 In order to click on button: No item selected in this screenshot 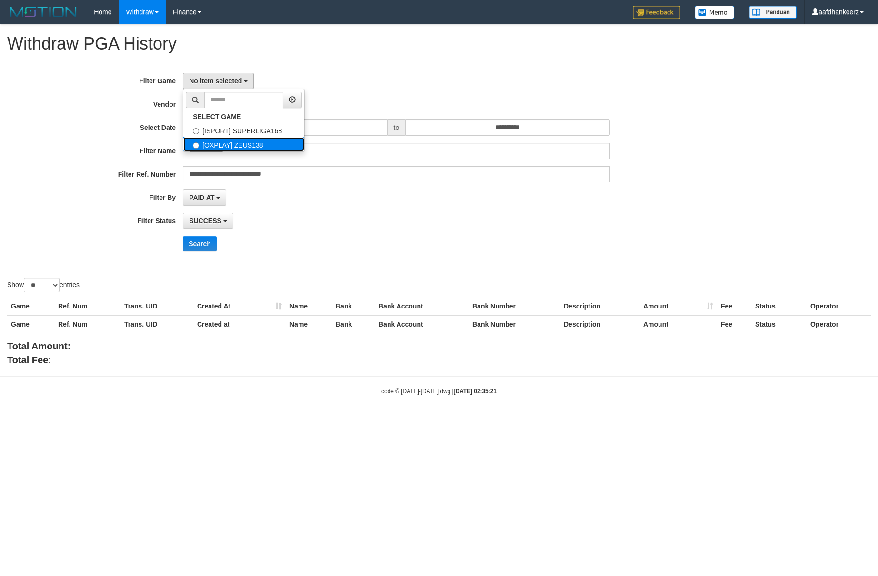, I will do `click(218, 81)`.